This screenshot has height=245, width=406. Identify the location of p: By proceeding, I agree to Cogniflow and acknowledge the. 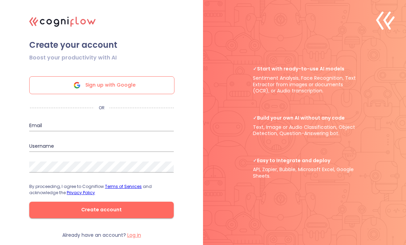
(101, 190).